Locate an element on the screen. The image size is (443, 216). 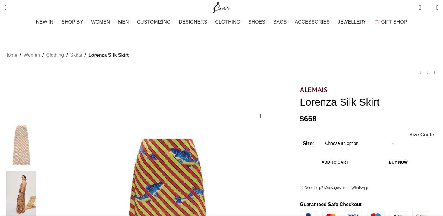
span: JEWELLERY is located at coordinates (352, 22).